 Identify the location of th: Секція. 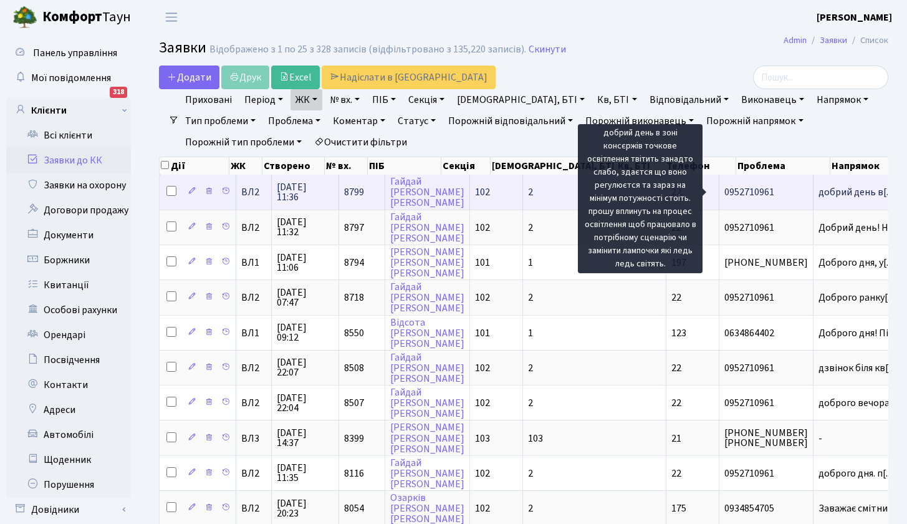
(466, 166).